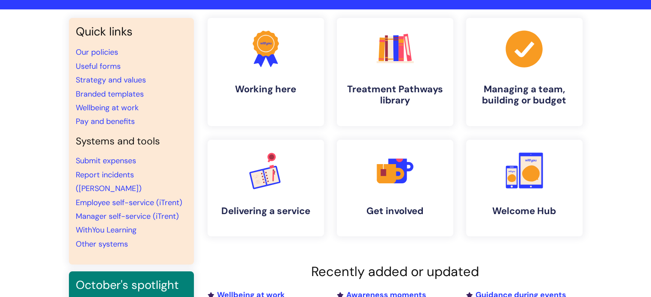 The width and height of the screenshot is (651, 297). What do you see at coordinates (106, 161) in the screenshot?
I see `a: Submit expenses` at bounding box center [106, 161].